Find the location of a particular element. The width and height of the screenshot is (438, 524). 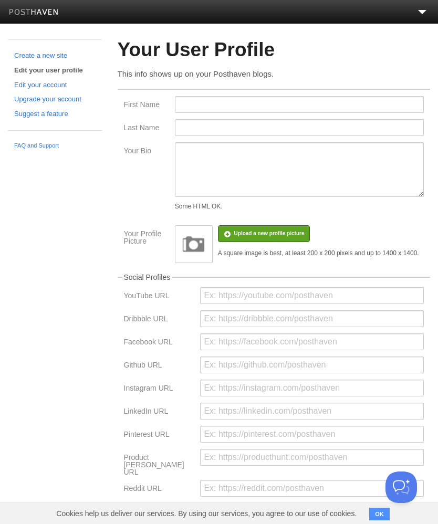

p: This info shows up on your Posthaven blogs. is located at coordinates (274, 73).